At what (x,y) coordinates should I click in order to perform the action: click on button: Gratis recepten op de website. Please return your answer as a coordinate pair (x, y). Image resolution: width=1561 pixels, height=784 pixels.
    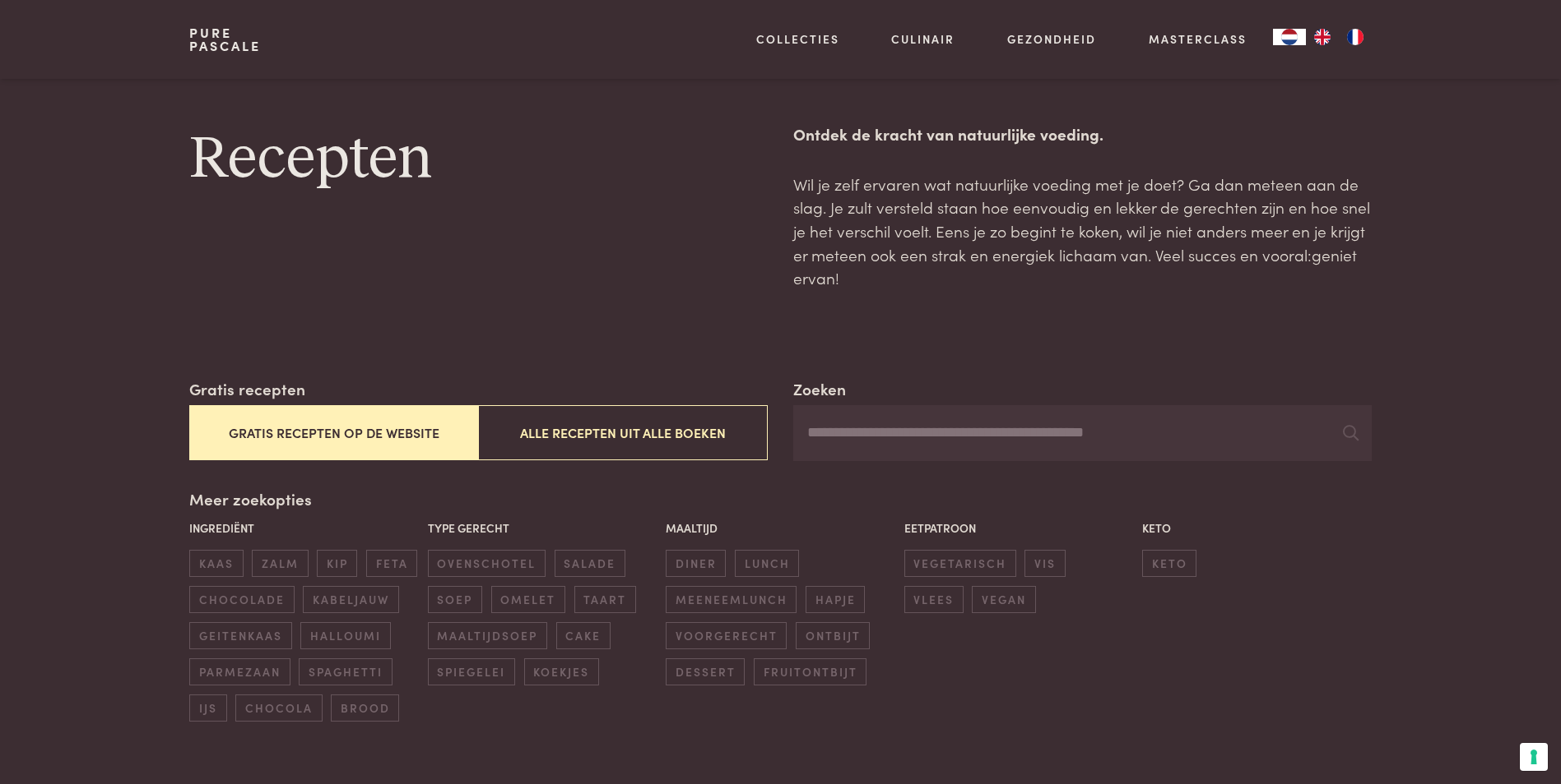
    Looking at the image, I should click on (333, 433).